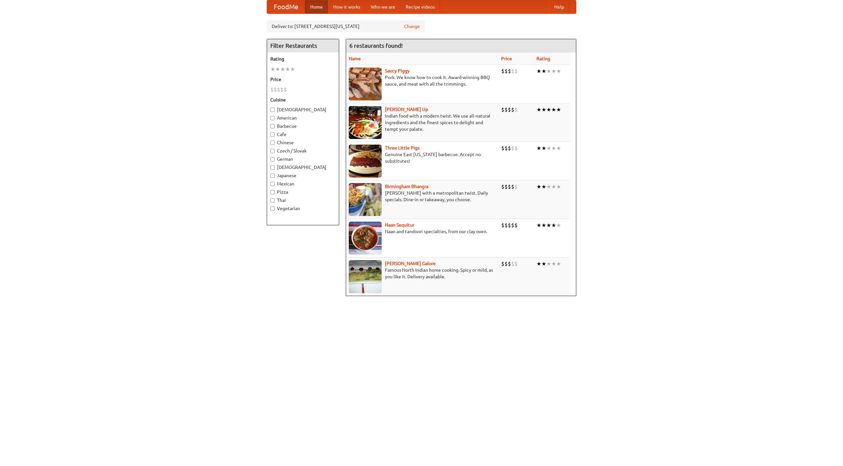  I want to click on input: Thai, so click(272, 200).